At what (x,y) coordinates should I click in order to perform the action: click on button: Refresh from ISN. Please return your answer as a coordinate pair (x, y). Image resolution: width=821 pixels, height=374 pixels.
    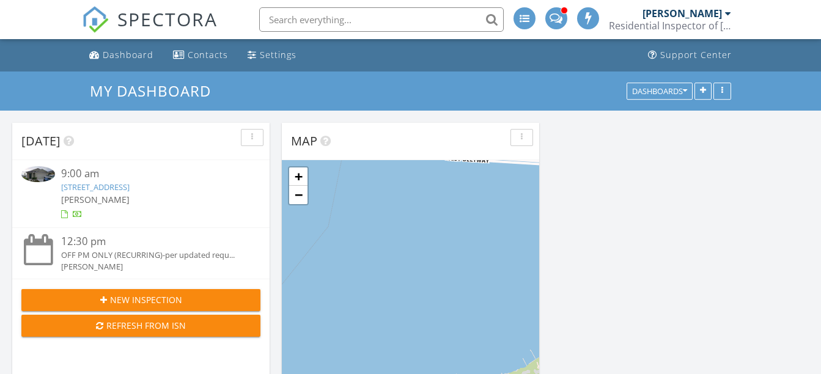
    Looking at the image, I should click on (141, 326).